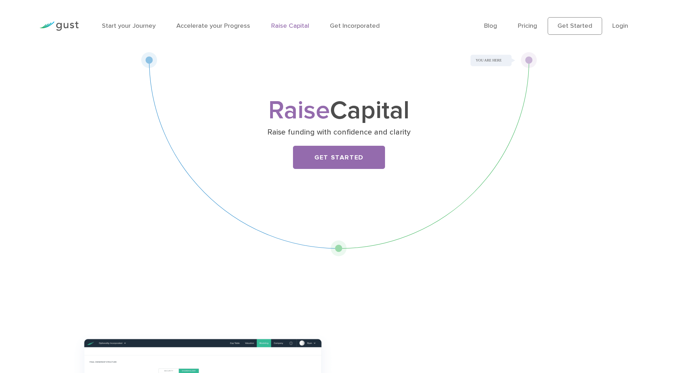 The width and height of the screenshot is (678, 373). What do you see at coordinates (355, 26) in the screenshot?
I see `a: Get Incorporated` at bounding box center [355, 26].